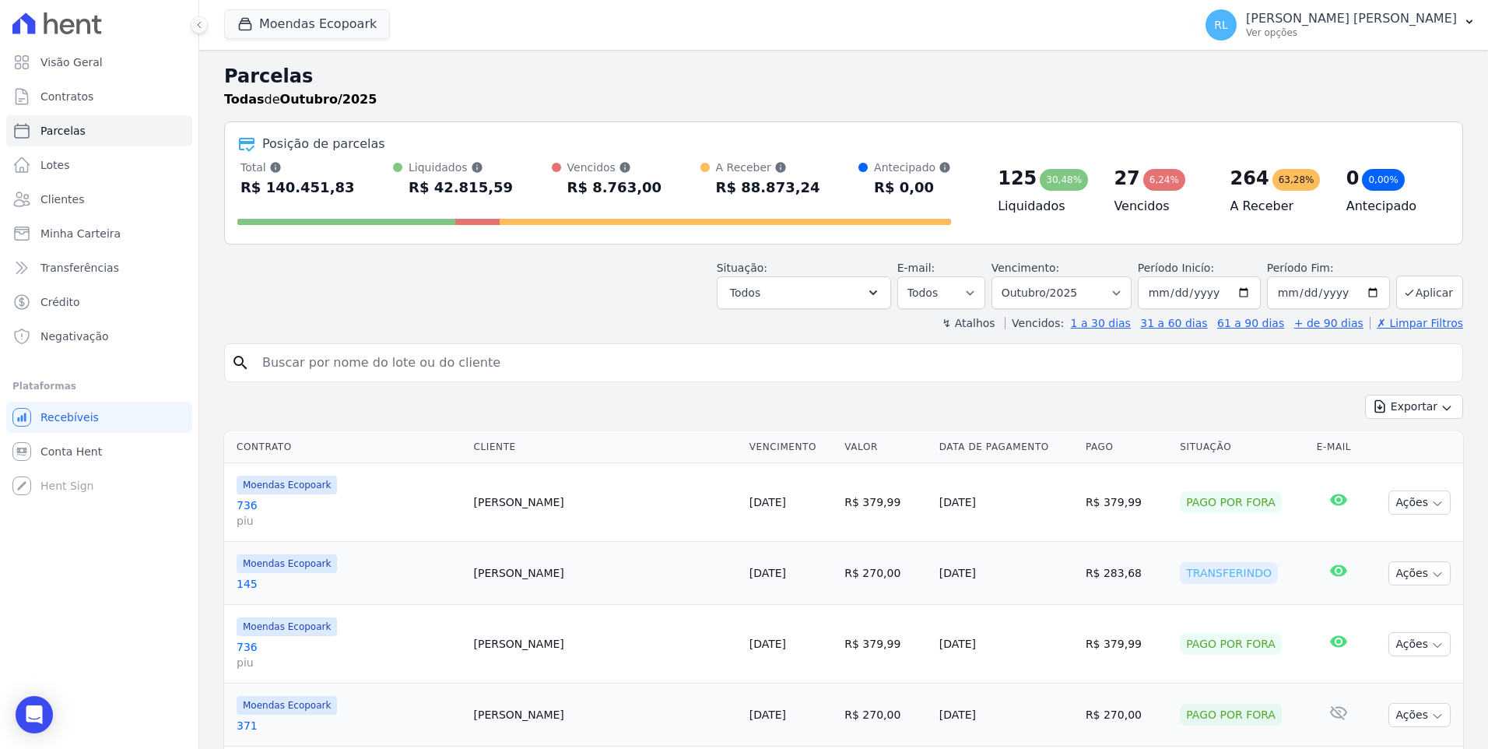  What do you see at coordinates (79, 268) in the screenshot?
I see `span: Transferências` at bounding box center [79, 268].